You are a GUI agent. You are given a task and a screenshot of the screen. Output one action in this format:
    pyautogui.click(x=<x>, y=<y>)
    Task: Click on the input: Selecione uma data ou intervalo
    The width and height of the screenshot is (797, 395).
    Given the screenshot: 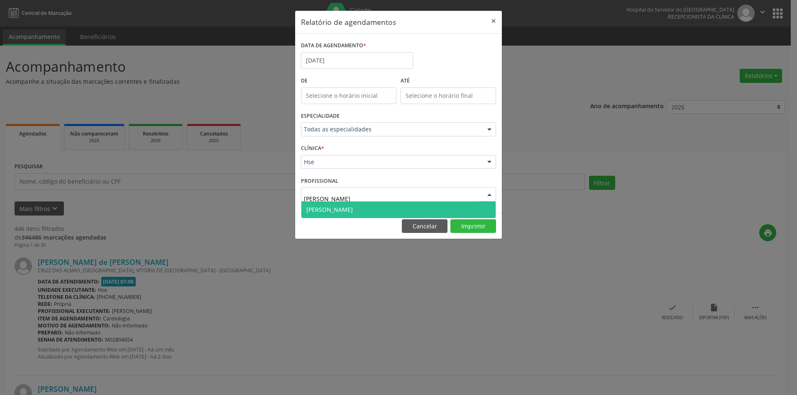 What is the action you would take?
    pyautogui.click(x=357, y=61)
    